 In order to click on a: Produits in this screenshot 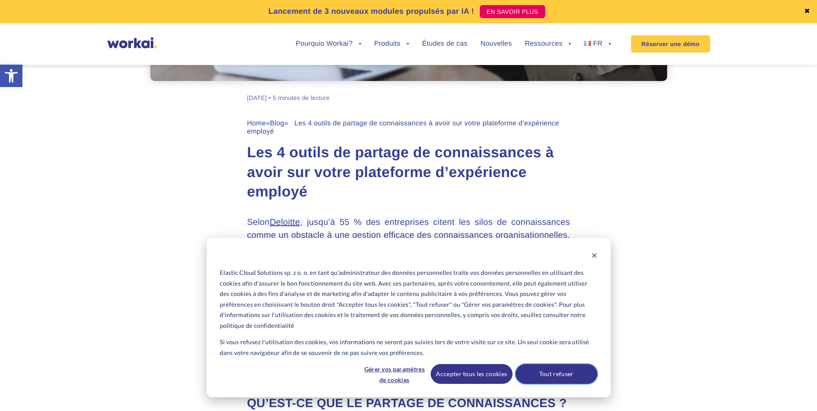, I will do `click(392, 44)`.